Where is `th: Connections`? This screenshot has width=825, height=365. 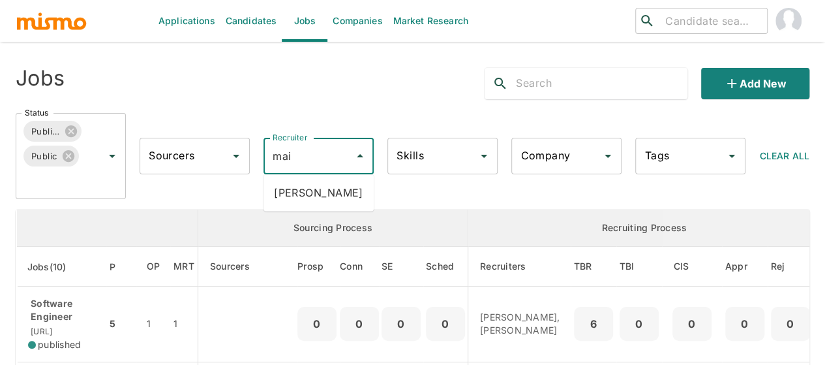 th: Connections is located at coordinates (359, 266).